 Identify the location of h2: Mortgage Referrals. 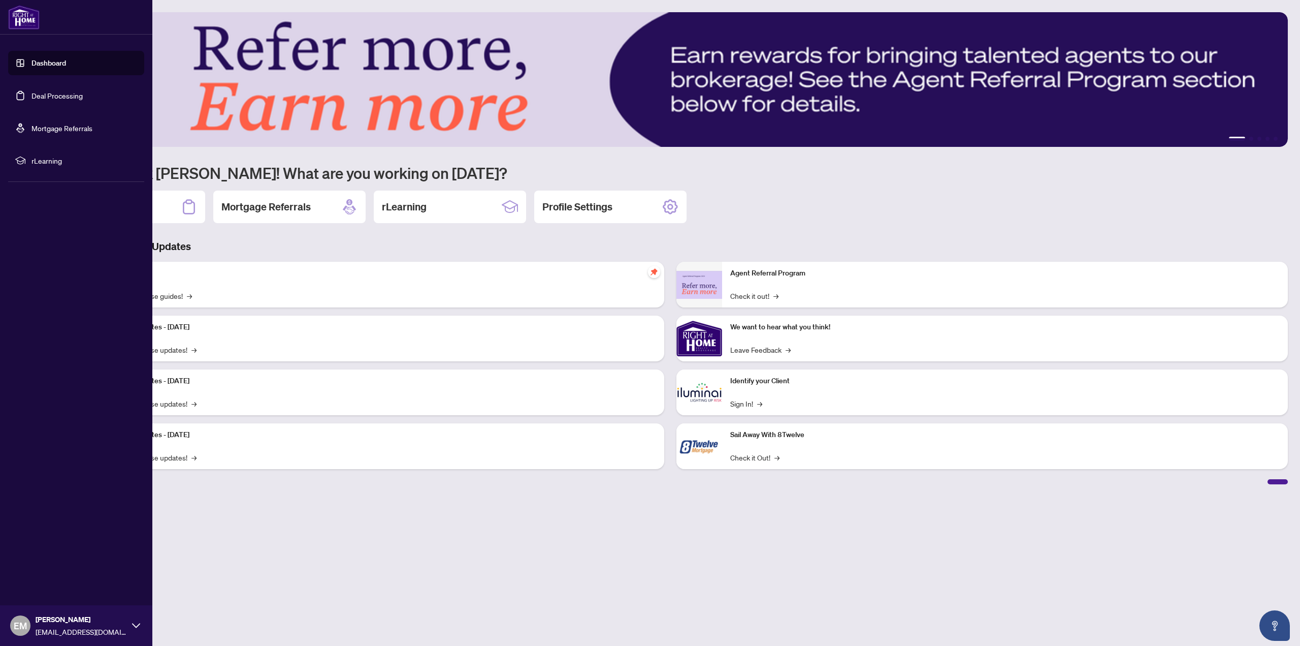
(266, 207).